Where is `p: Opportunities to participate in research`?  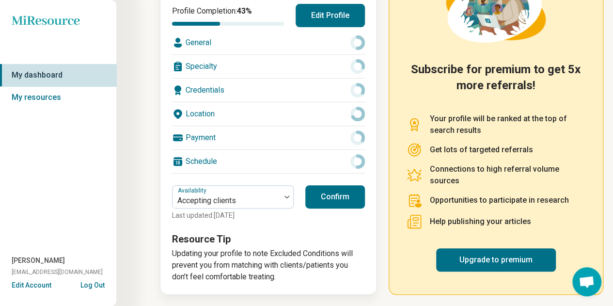 p: Opportunities to participate in research is located at coordinates (499, 200).